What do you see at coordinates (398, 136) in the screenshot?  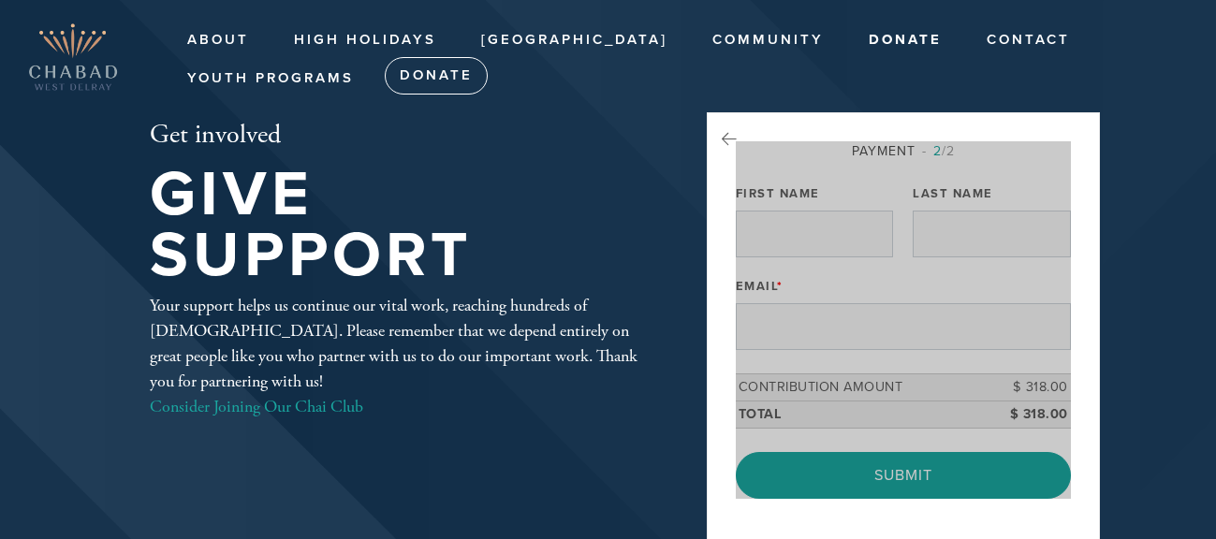 I see `h2: Get involved` at bounding box center [398, 136].